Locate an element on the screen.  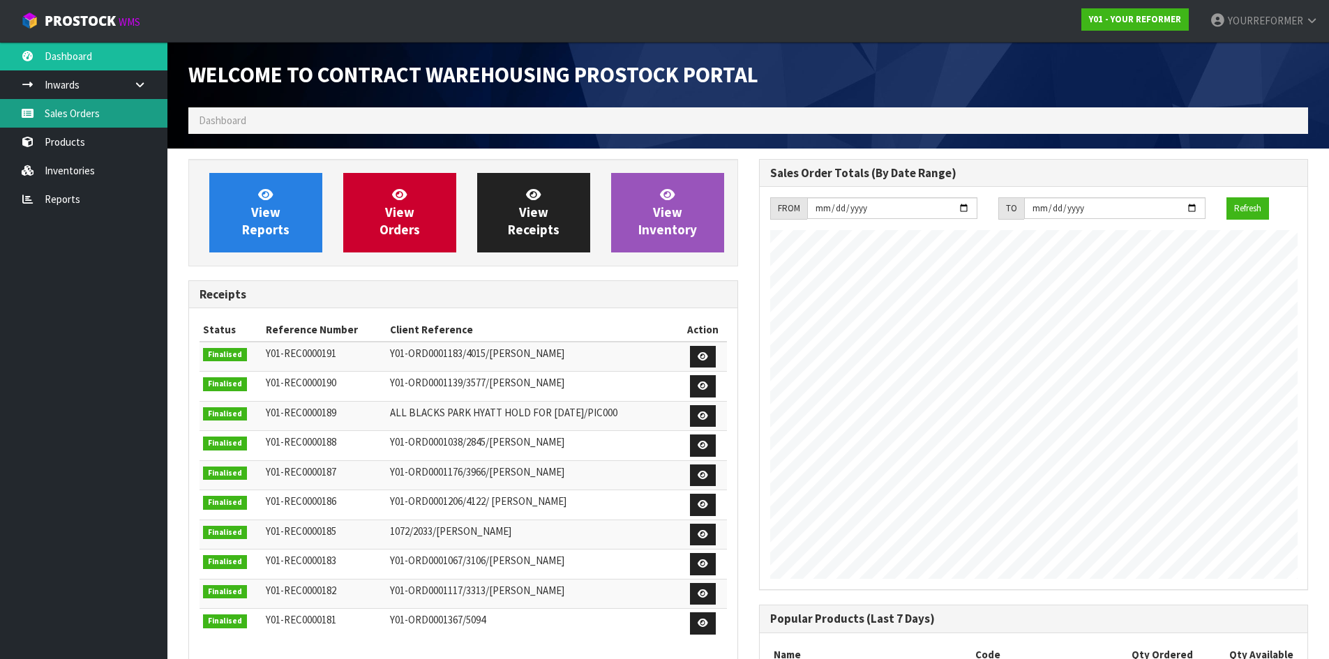
span: Y01-REC0000186 is located at coordinates (301, 501).